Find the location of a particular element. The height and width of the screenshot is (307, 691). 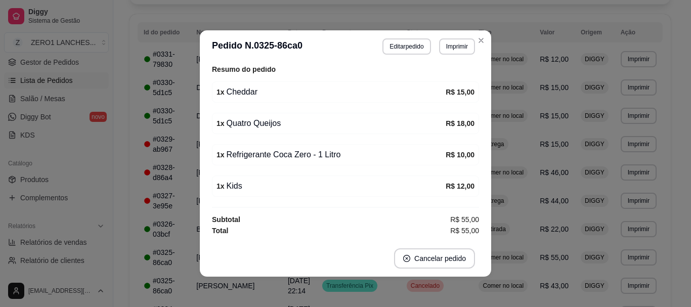

h3: Pedido N. 0325-86ca0 is located at coordinates (257, 47).